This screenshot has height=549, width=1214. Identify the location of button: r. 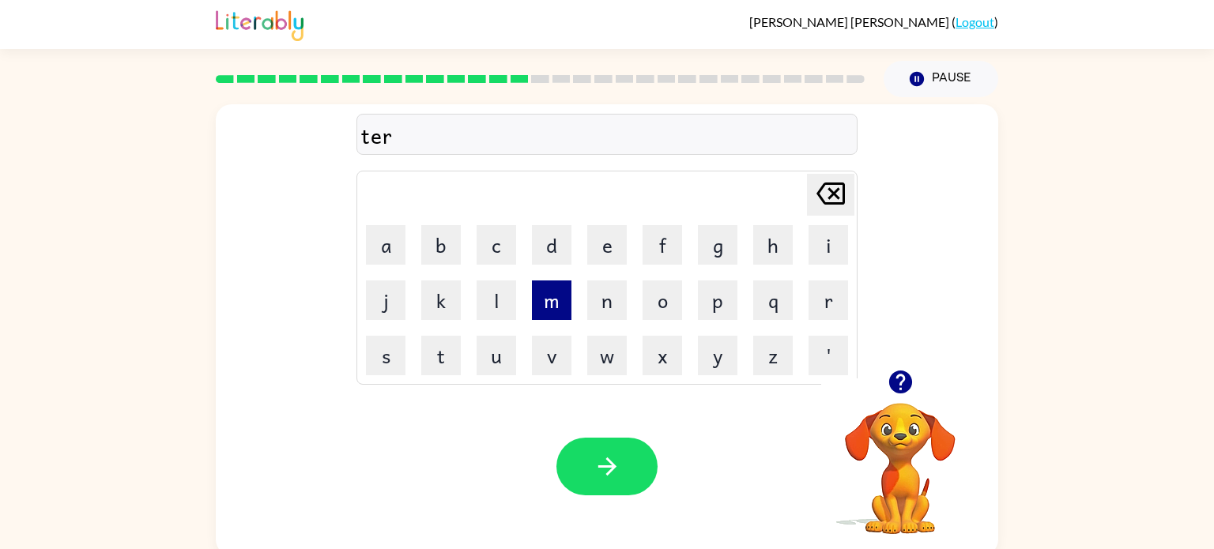
(828, 300).